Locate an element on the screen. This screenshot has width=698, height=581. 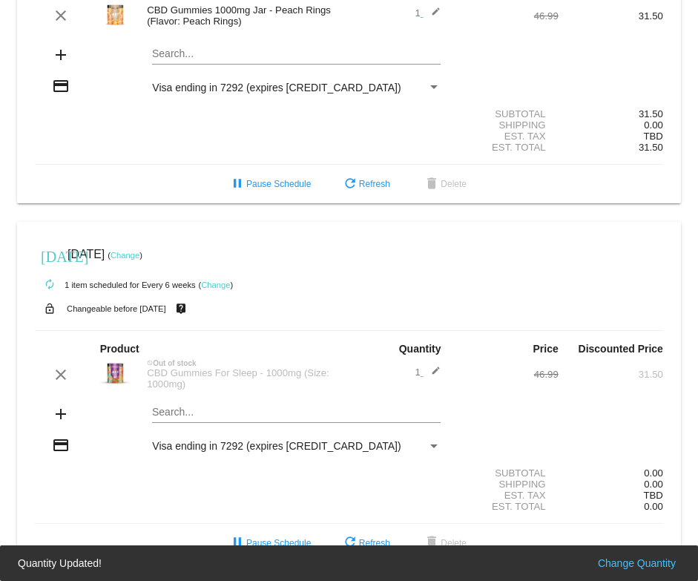
div: CBD Gummies For Sleep - 1000mg (Size: 1000mg) is located at coordinates (244, 378).